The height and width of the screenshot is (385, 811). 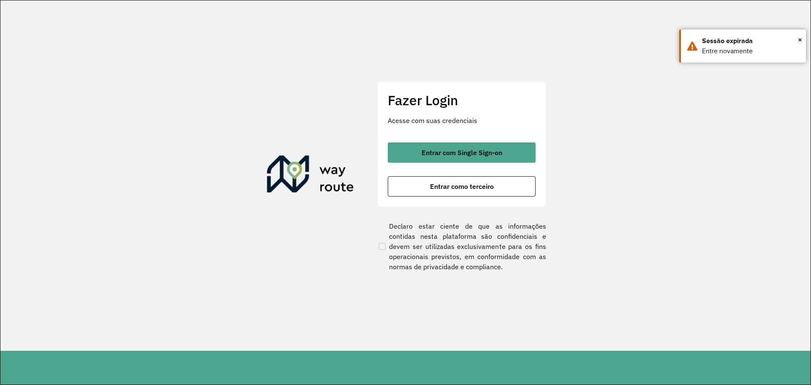 What do you see at coordinates (462, 100) in the screenshot?
I see `h2: Fazer Login` at bounding box center [462, 100].